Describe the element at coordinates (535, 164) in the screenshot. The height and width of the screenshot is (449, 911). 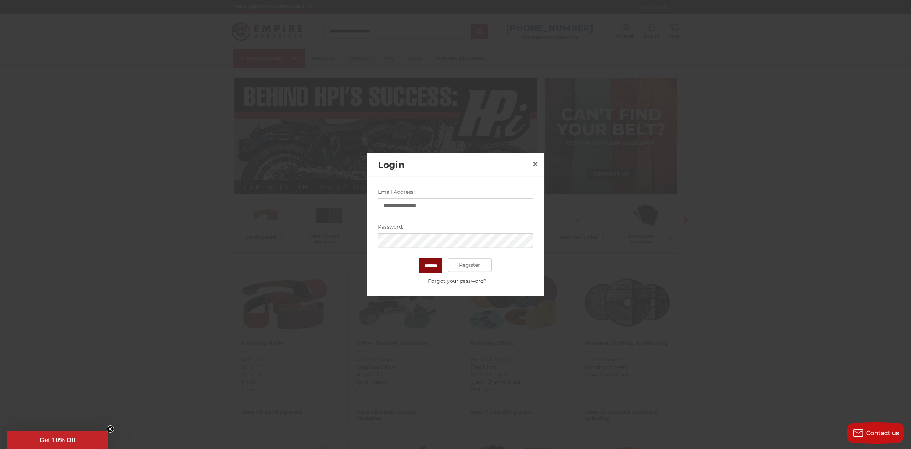
I see `a: Close` at that location.